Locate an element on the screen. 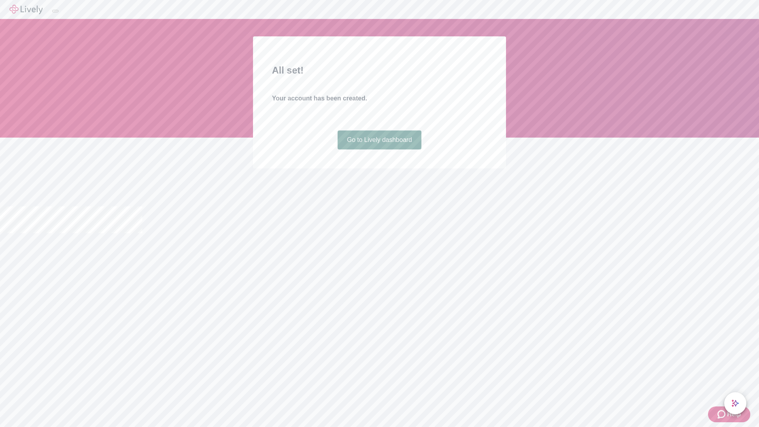  svg: Lively AI Assistant is located at coordinates (736, 403).